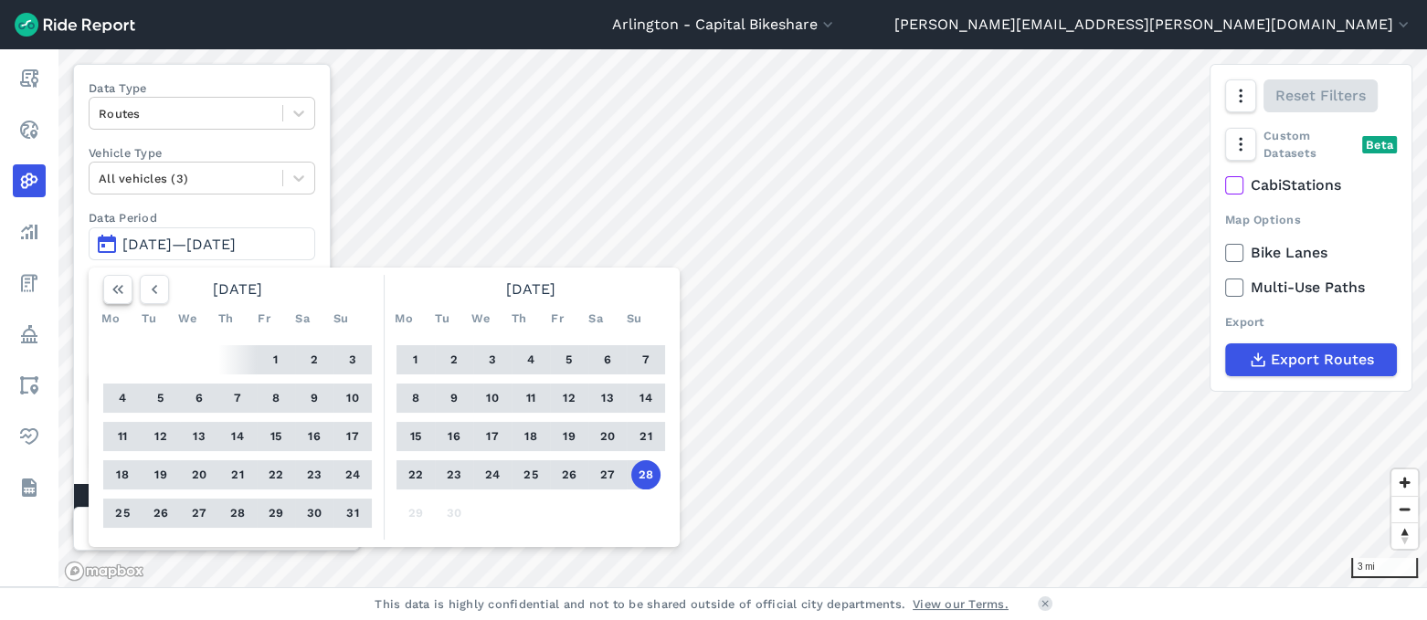 The width and height of the screenshot is (1427, 620). I want to click on button: Export Routes, so click(1311, 360).